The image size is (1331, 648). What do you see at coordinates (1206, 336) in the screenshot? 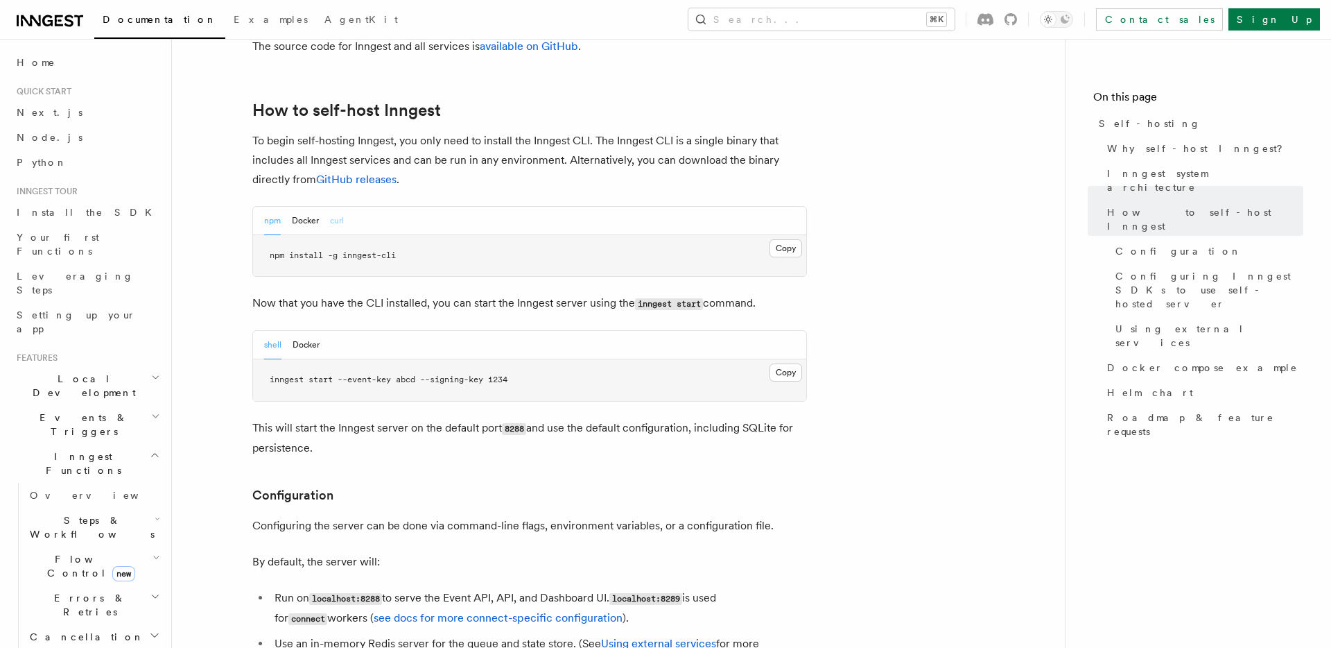
I see `a: Using external services` at bounding box center [1206, 336].